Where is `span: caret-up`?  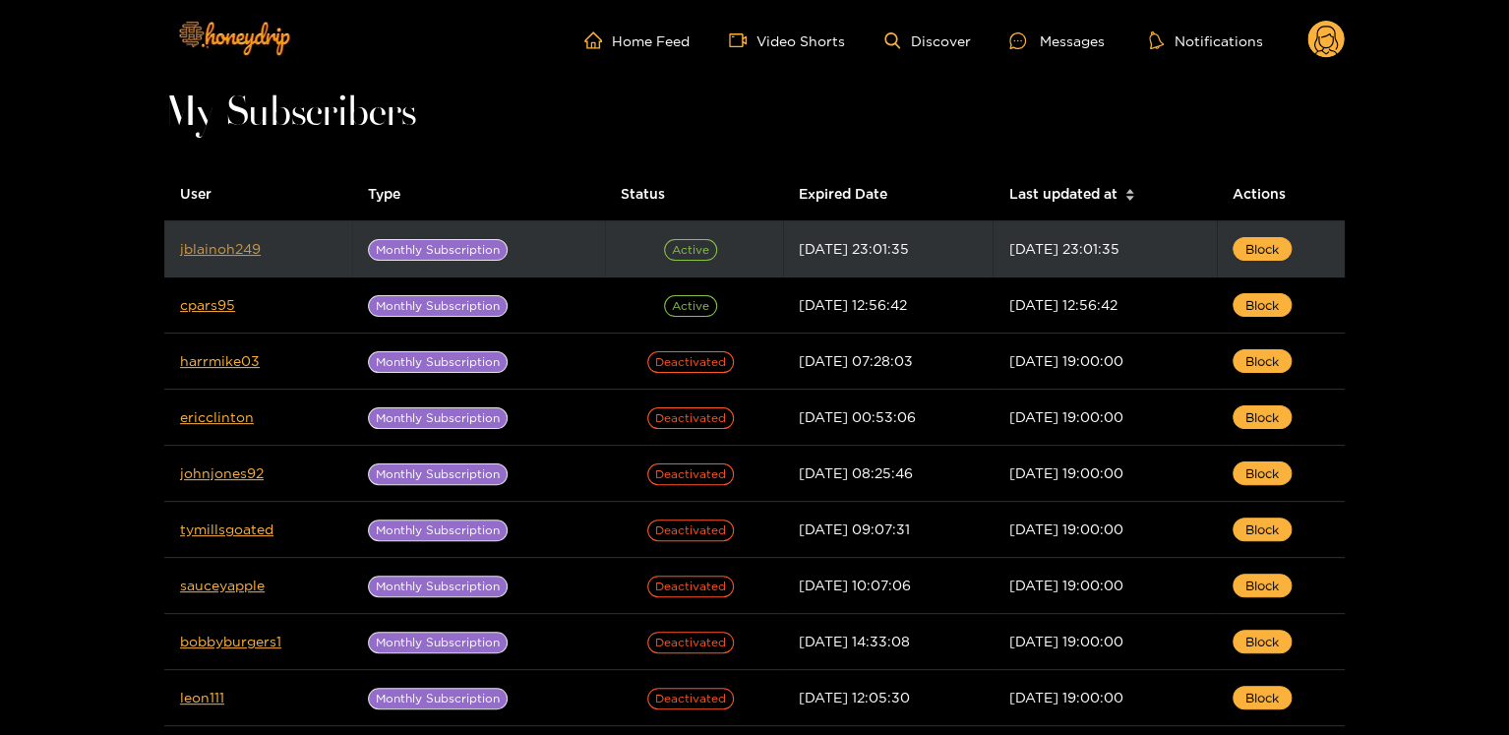
span: caret-up is located at coordinates (1129, 191).